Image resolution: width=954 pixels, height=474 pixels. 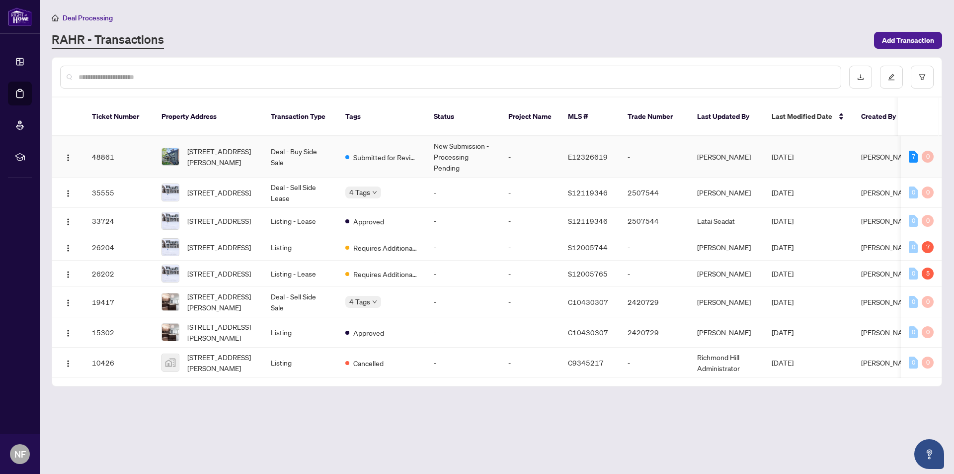 What do you see at coordinates (208, 117) in the screenshot?
I see `th: Property Address` at bounding box center [208, 117].